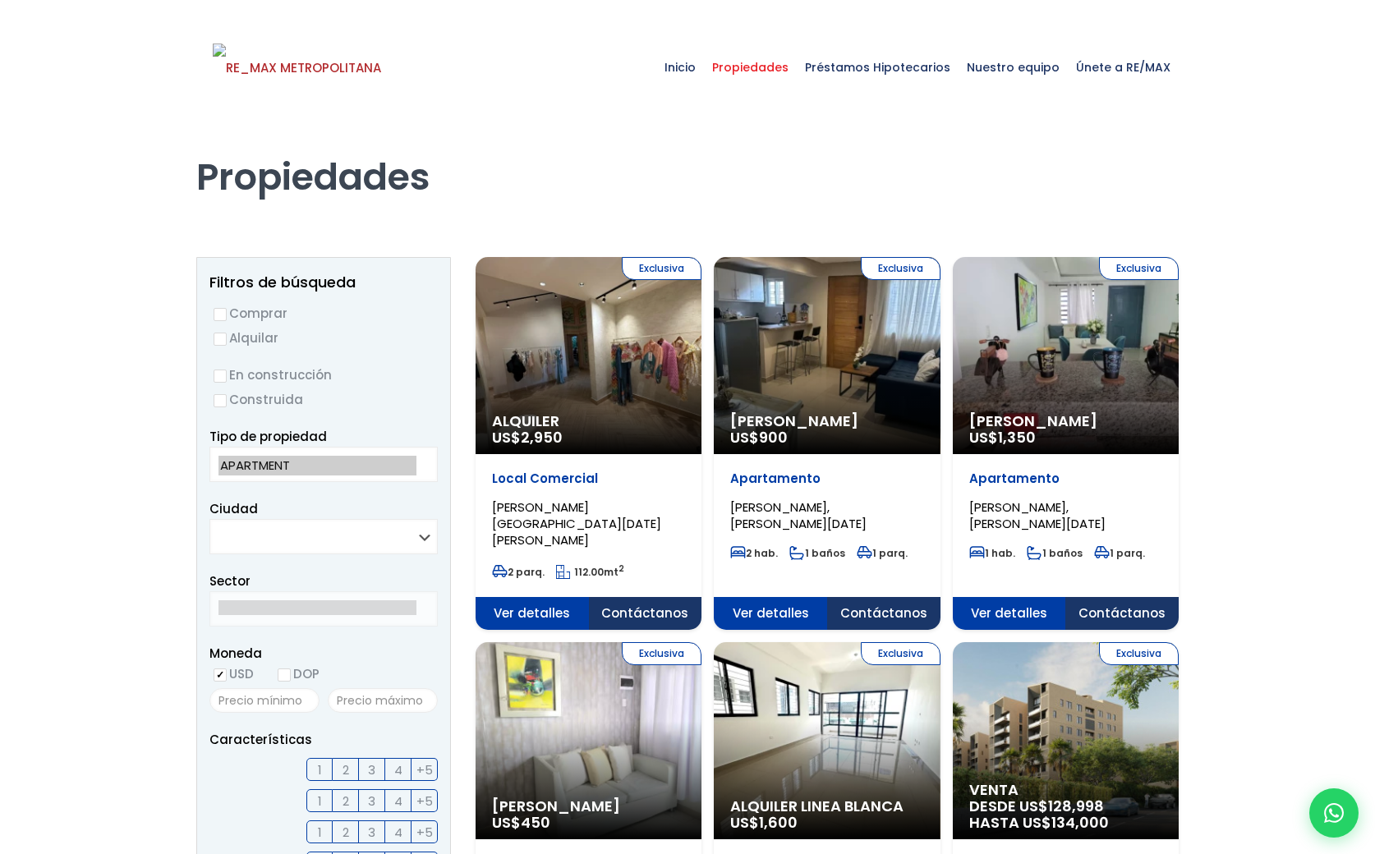 The image size is (1375, 854). Describe the element at coordinates (220, 376) in the screenshot. I see `input: En construcción` at that location.